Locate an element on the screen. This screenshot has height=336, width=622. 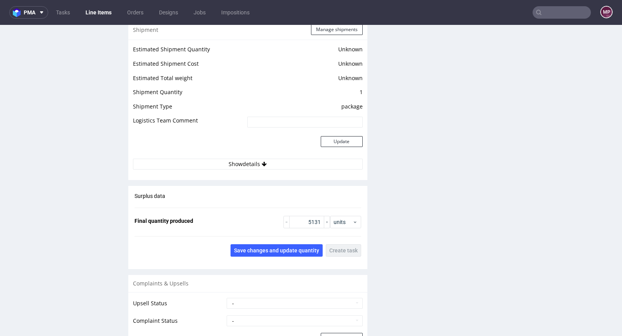
a: Orders is located at coordinates (135, 12).